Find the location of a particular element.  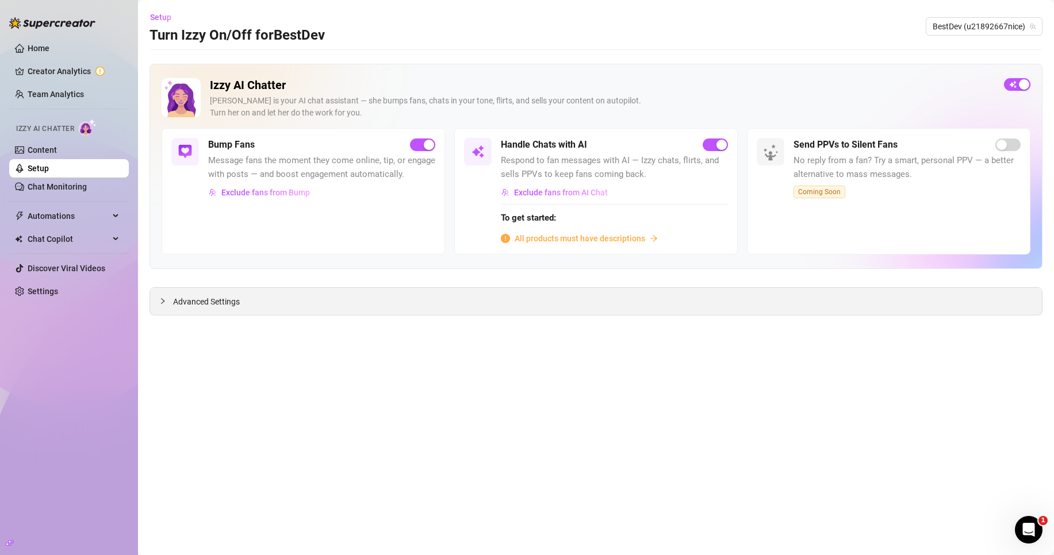

img: AI Chatter is located at coordinates (87, 127).